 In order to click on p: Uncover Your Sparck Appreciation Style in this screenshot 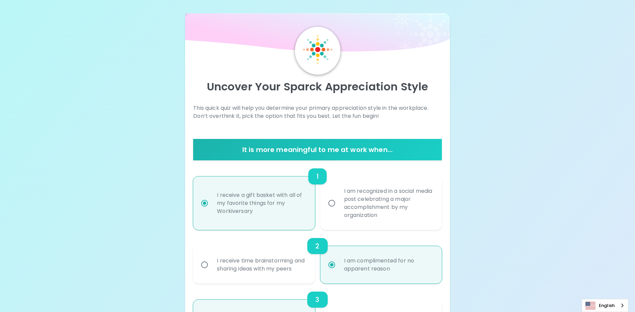, I will do `click(317, 87)`.